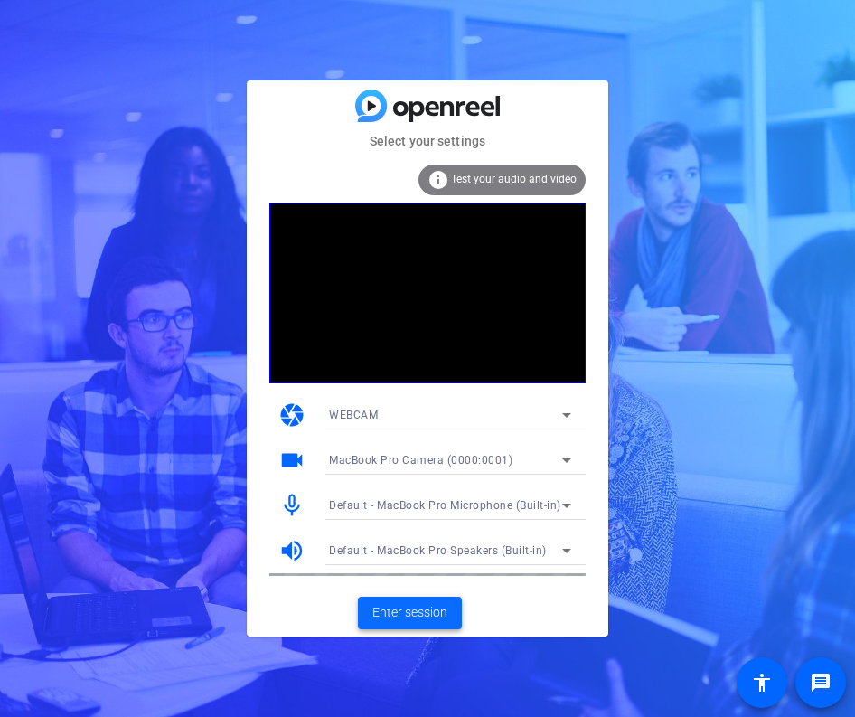 The width and height of the screenshot is (855, 717). What do you see at coordinates (292, 505) in the screenshot?
I see `mat-icon: mic_none` at bounding box center [292, 505].